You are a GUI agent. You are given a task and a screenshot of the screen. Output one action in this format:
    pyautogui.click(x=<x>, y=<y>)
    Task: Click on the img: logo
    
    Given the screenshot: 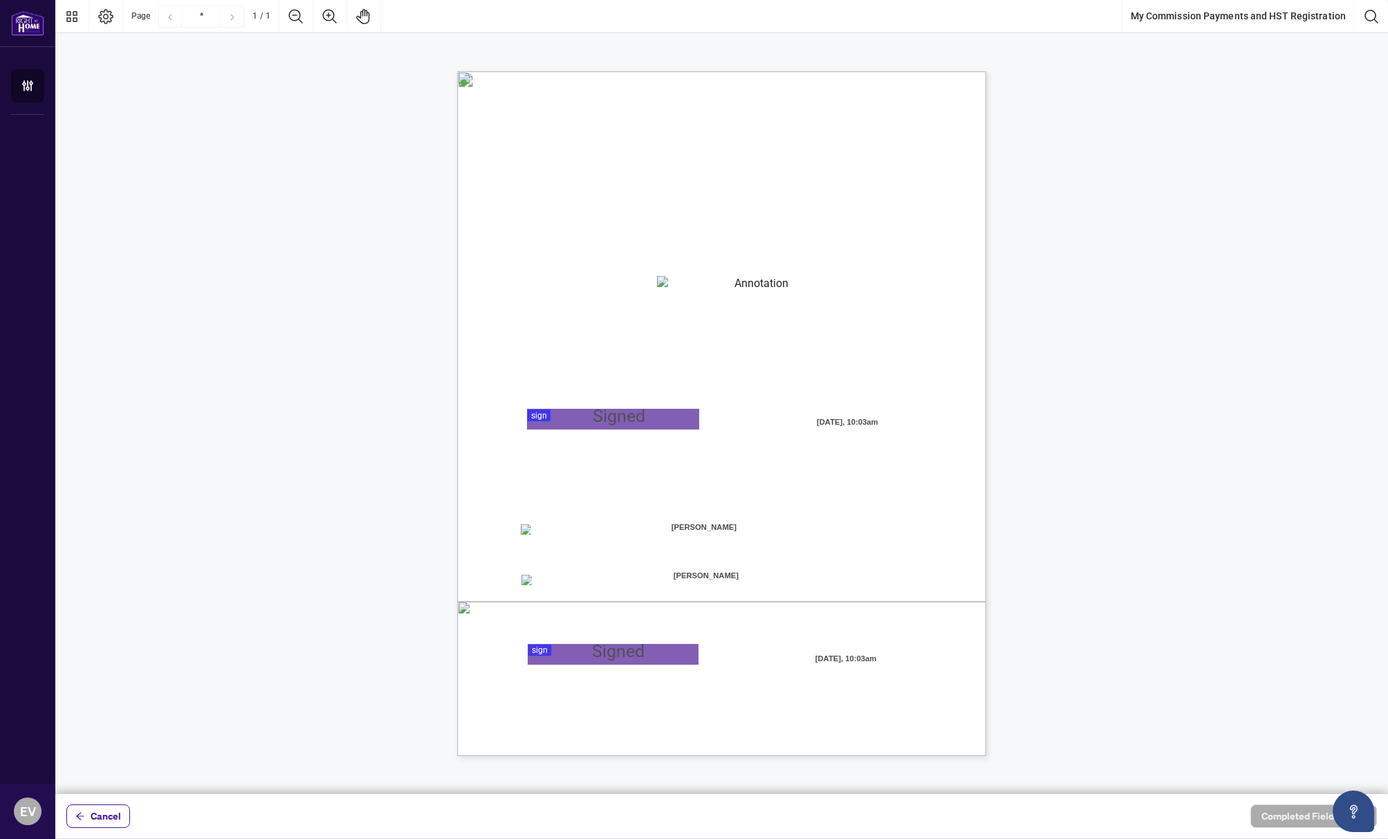 What is the action you would take?
    pyautogui.click(x=28, y=23)
    